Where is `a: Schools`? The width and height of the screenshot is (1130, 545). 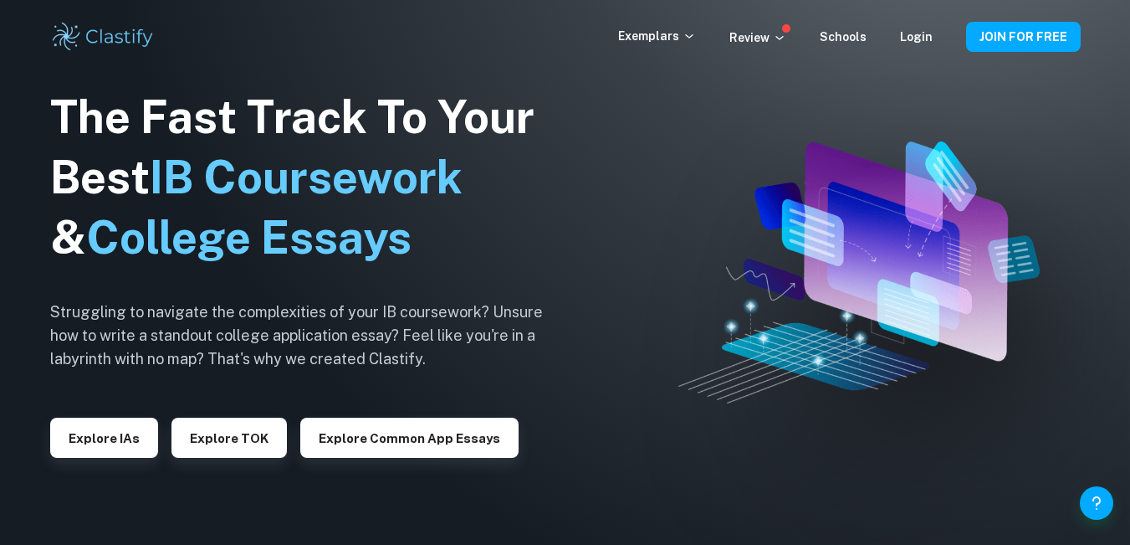 a: Schools is located at coordinates (843, 37).